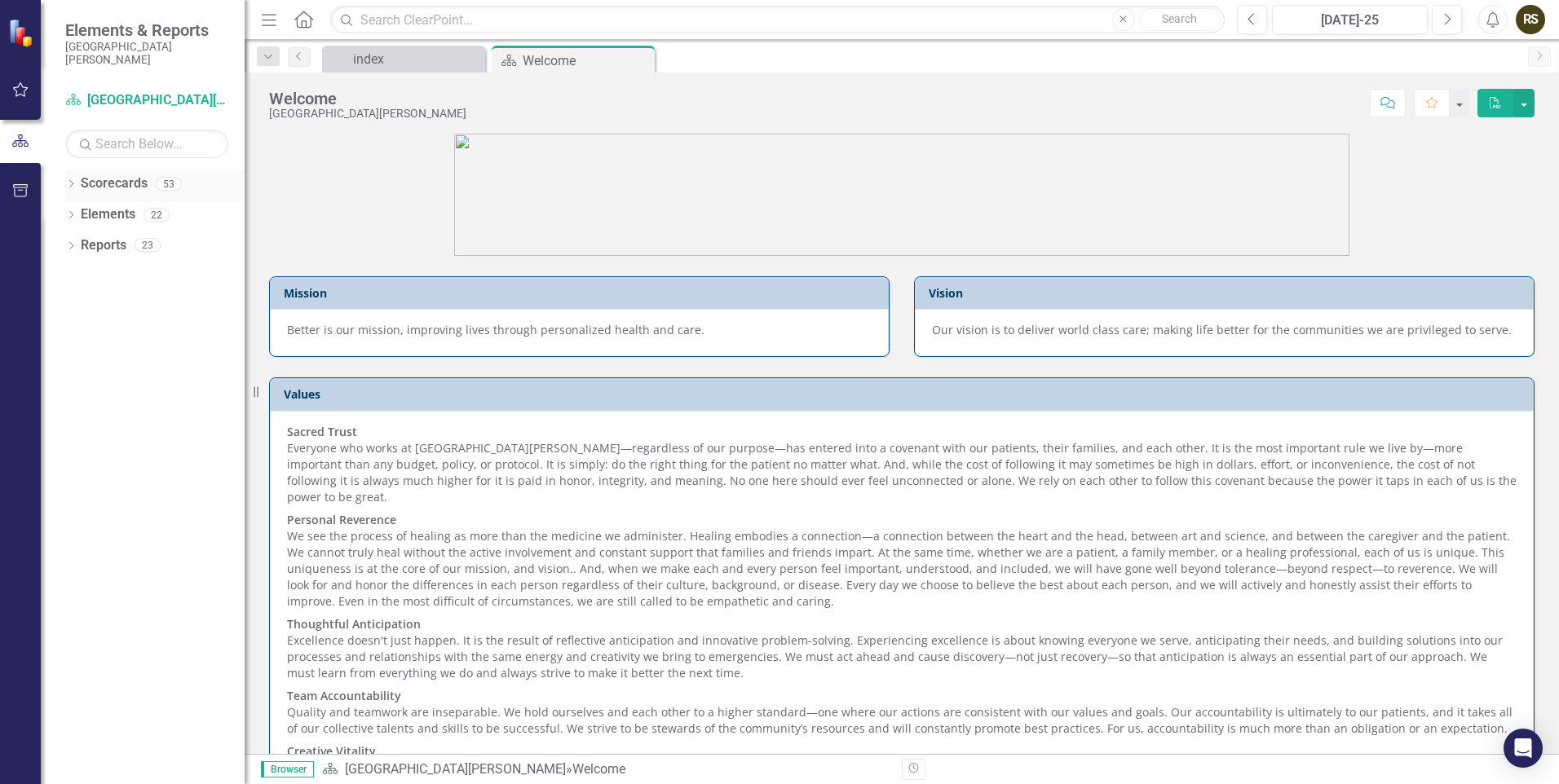  Describe the element at coordinates (331, 751) in the screenshot. I see `strong: Creative Vitality` at that location.